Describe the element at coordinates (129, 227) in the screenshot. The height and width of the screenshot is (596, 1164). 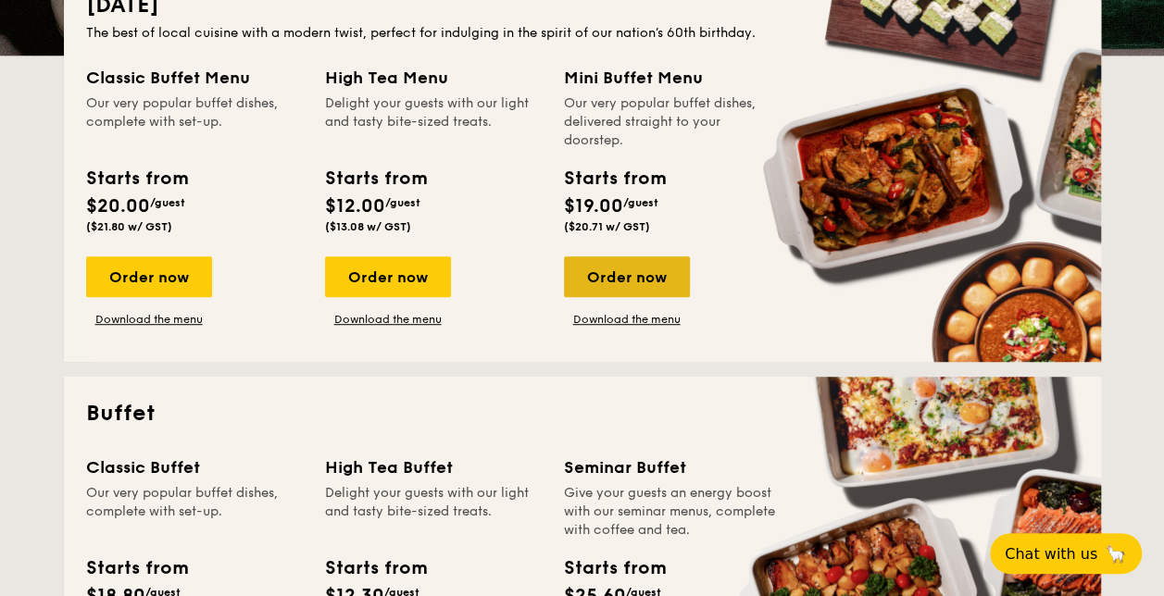
I see `span: ($21.80 w/ GST)` at that location.